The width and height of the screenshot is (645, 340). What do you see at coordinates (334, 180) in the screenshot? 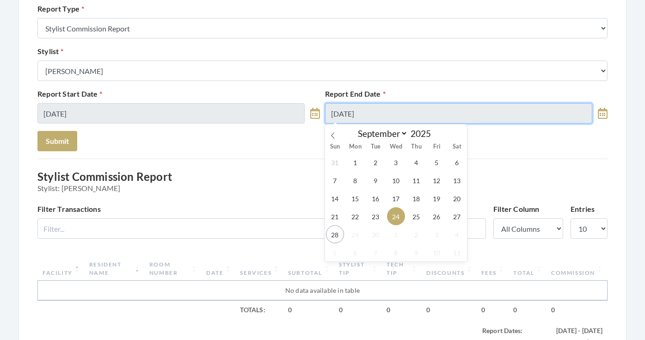
I see `span: September 7, 2025` at bounding box center [334, 180].